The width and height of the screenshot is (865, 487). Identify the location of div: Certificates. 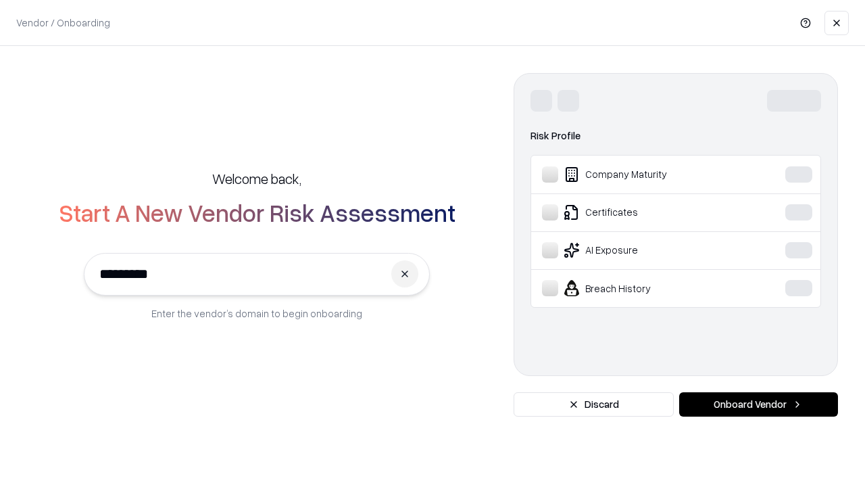
(643, 212).